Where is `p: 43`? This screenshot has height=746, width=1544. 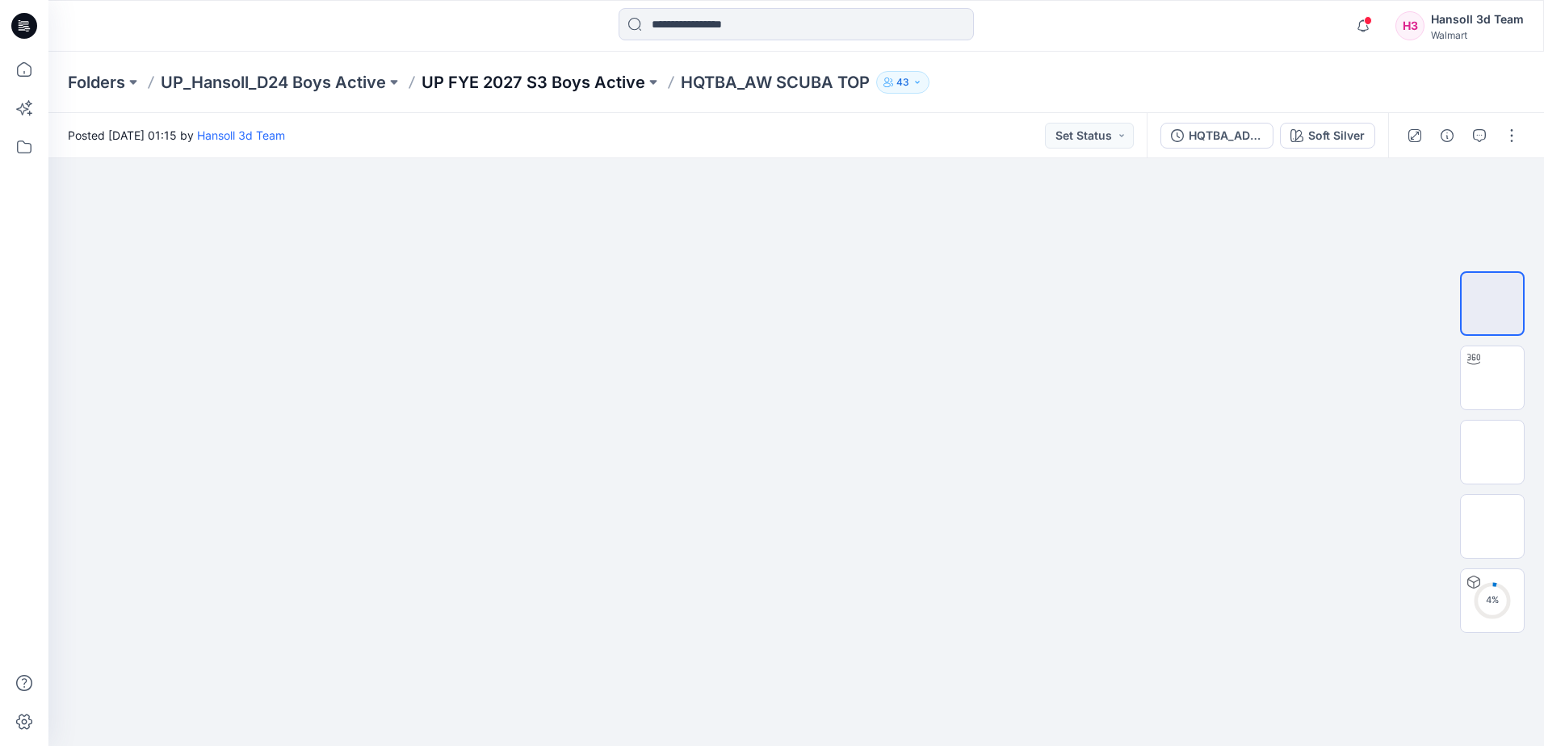 p: 43 is located at coordinates (903, 82).